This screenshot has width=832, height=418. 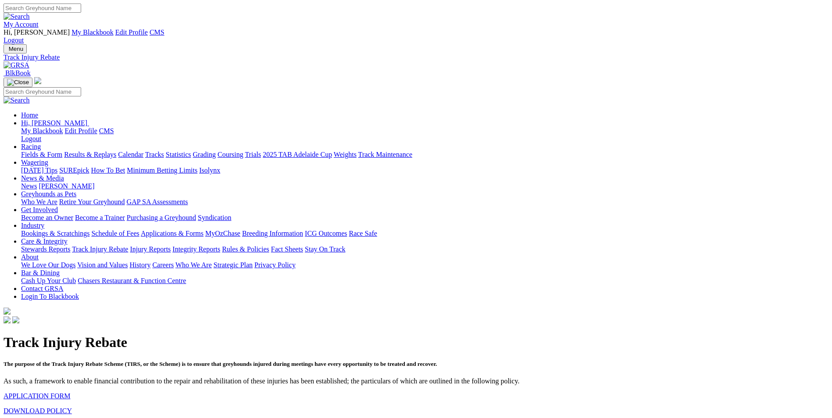 What do you see at coordinates (246, 249) in the screenshot?
I see `a: Rules & Policies` at bounding box center [246, 249].